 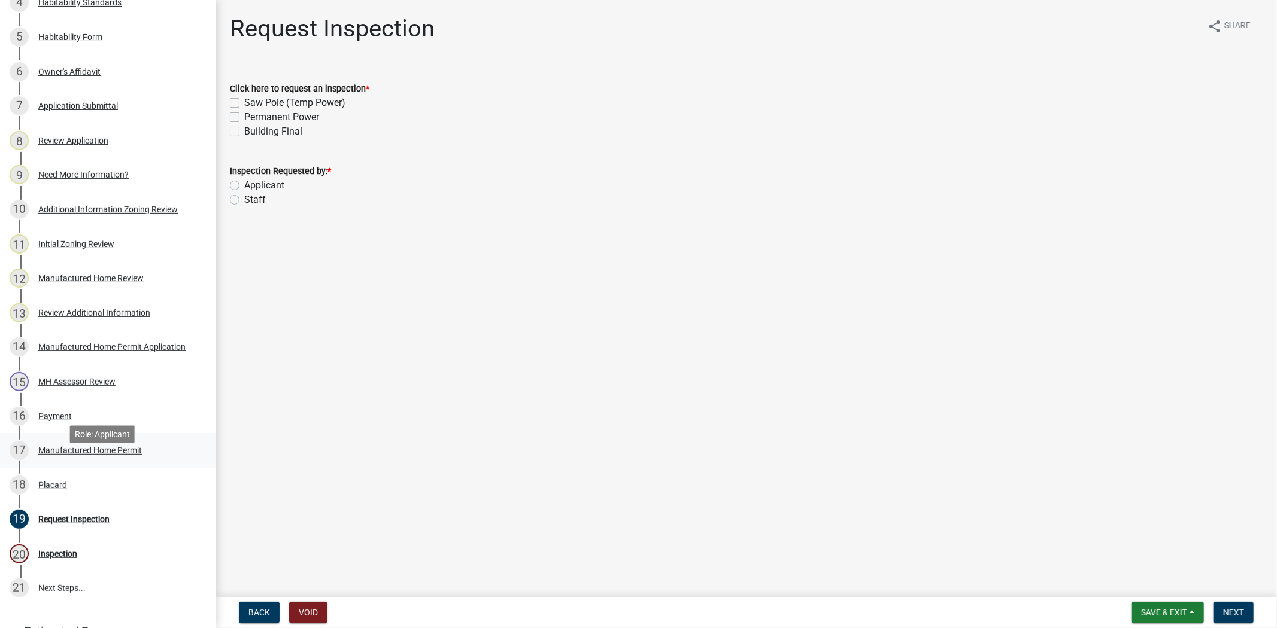 What do you see at coordinates (19, 72) in the screenshot?
I see `div: 6` at bounding box center [19, 72].